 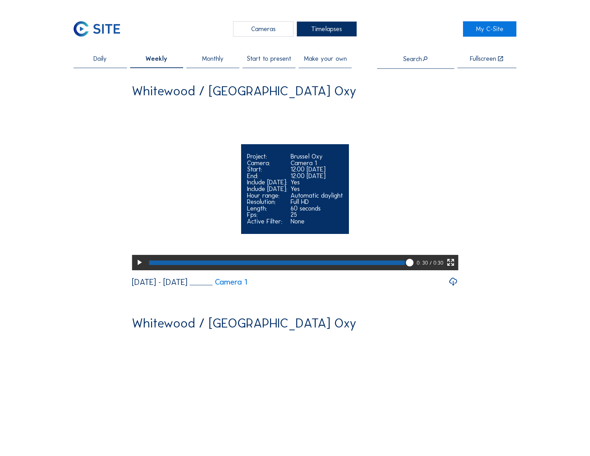 What do you see at coordinates (317, 221) in the screenshot?
I see `div: None` at bounding box center [317, 221].